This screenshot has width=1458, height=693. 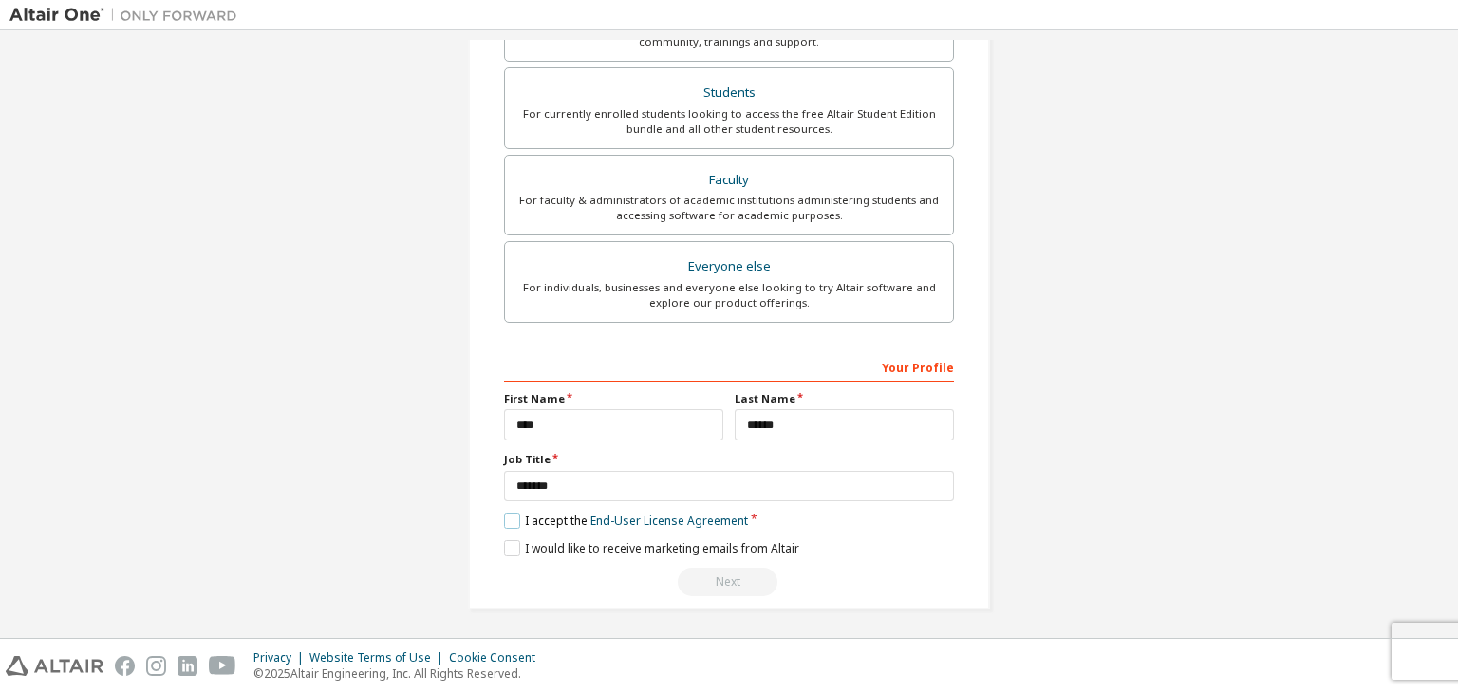 I want to click on img: youtube.svg, so click(x=222, y=665).